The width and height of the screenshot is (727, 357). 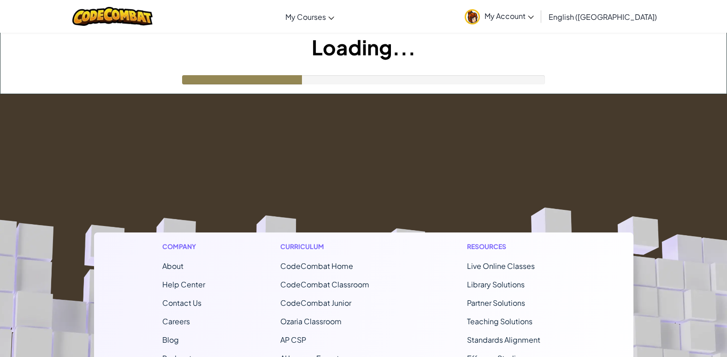 What do you see at coordinates (509, 16) in the screenshot?
I see `span: My Account` at bounding box center [509, 16].